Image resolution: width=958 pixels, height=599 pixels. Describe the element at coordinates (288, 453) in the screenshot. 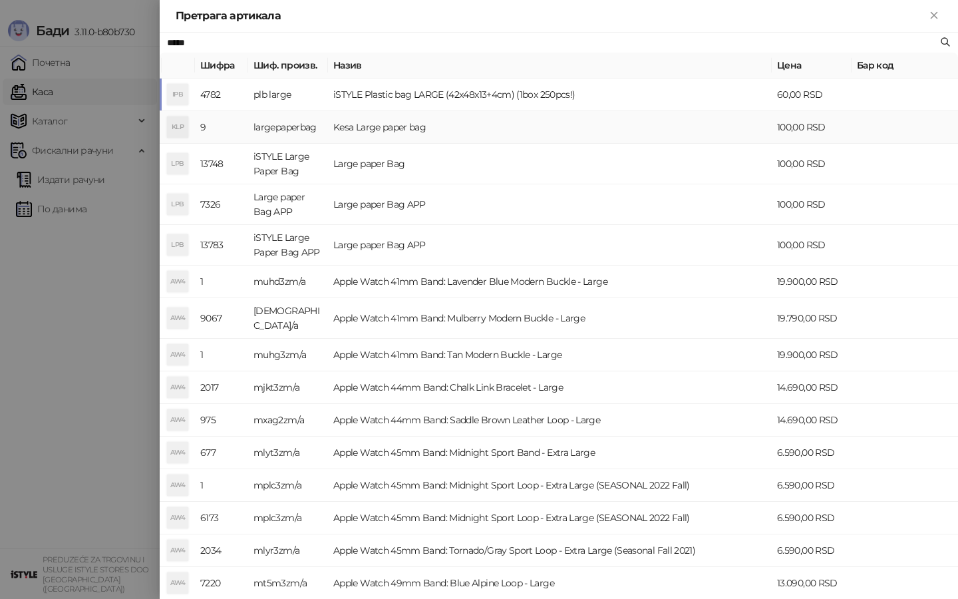

I see `td: mlyt3zm/a` at that location.